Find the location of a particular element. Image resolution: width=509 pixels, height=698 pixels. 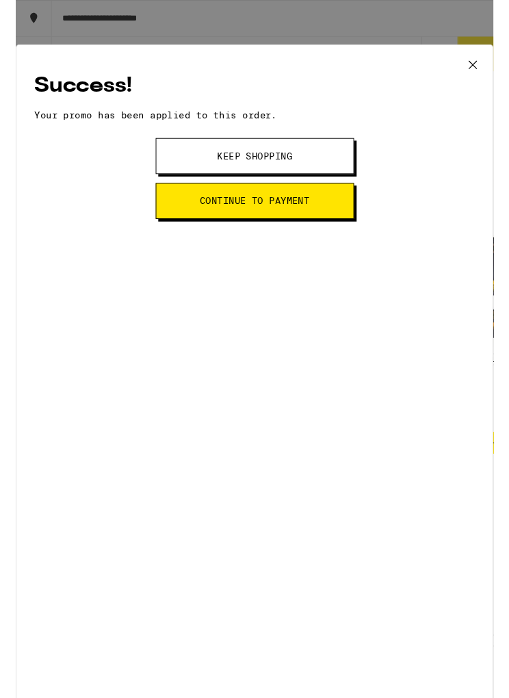

button: Continue to payment is located at coordinates (254, 214).